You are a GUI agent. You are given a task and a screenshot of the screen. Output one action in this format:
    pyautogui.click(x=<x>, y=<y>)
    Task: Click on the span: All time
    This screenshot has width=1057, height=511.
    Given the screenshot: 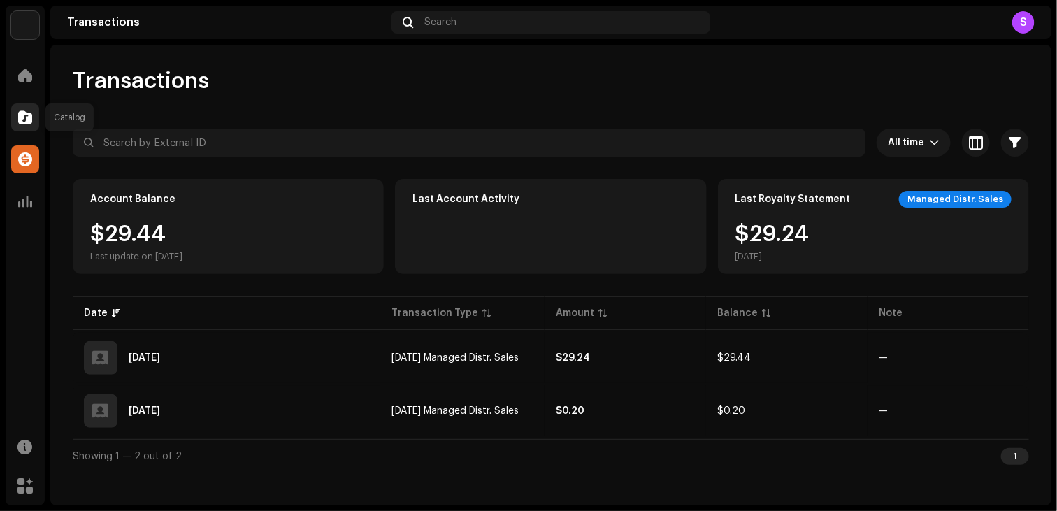 What is the action you would take?
    pyautogui.click(x=909, y=143)
    